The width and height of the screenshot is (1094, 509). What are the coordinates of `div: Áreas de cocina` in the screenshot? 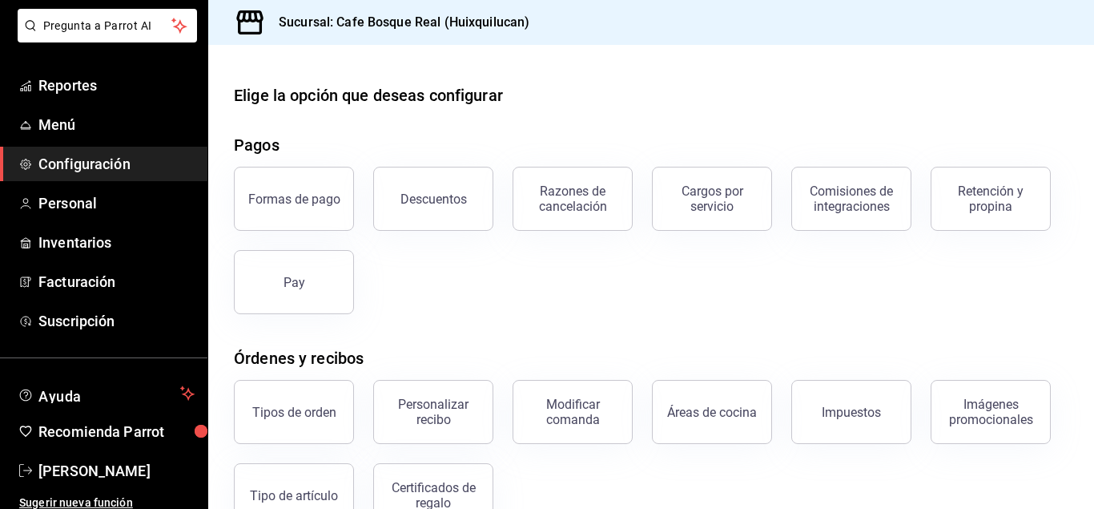 It's located at (712, 412).